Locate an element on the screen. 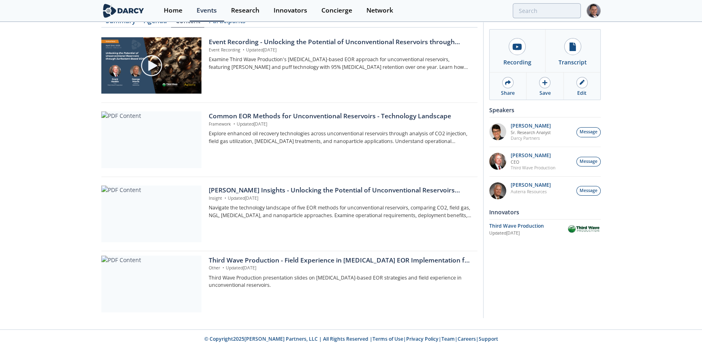  img: Profile is located at coordinates (594, 11).